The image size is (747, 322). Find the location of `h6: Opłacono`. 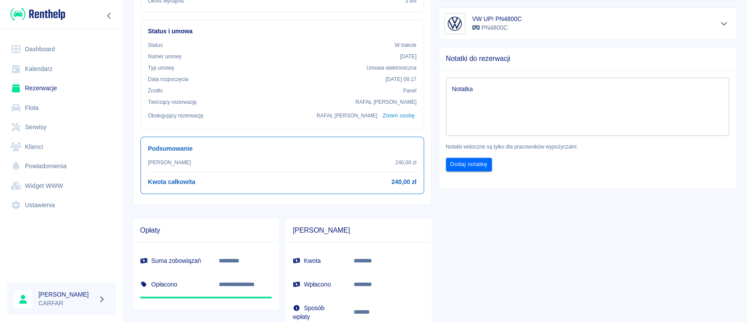

h6: Opłacono is located at coordinates (172, 284).